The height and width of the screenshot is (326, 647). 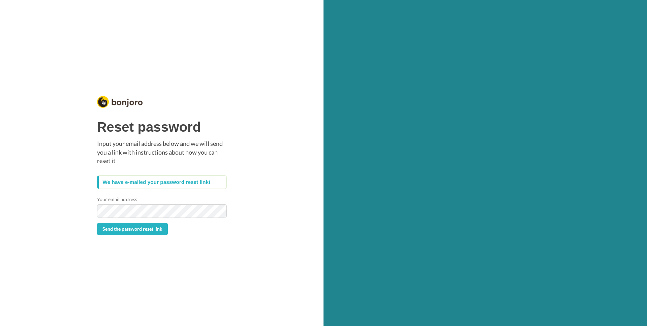 I want to click on label: Your email address, so click(x=117, y=199).